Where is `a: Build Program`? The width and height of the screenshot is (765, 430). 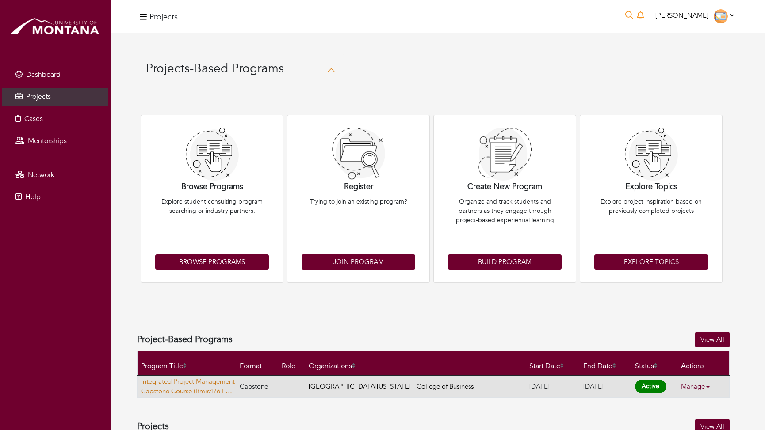 a: Build Program is located at coordinates (504, 262).